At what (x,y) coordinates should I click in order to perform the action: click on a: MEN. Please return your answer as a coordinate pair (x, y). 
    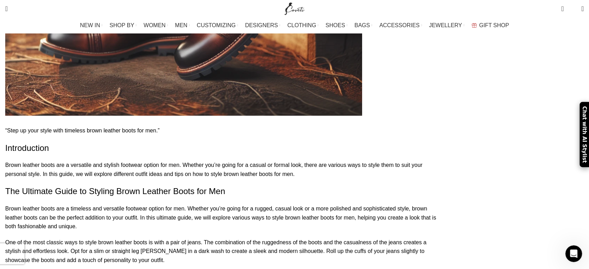
    Looking at the image, I should click on (182, 25).